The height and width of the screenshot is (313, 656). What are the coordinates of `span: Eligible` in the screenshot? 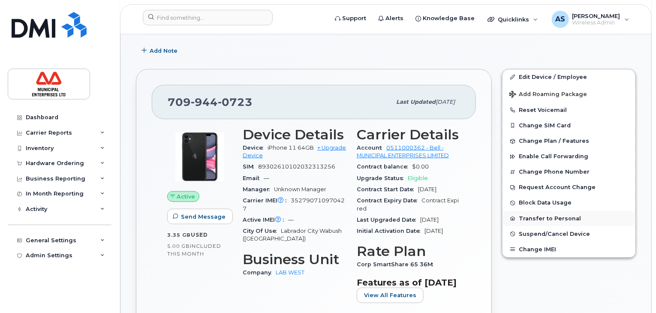 It's located at (417, 178).